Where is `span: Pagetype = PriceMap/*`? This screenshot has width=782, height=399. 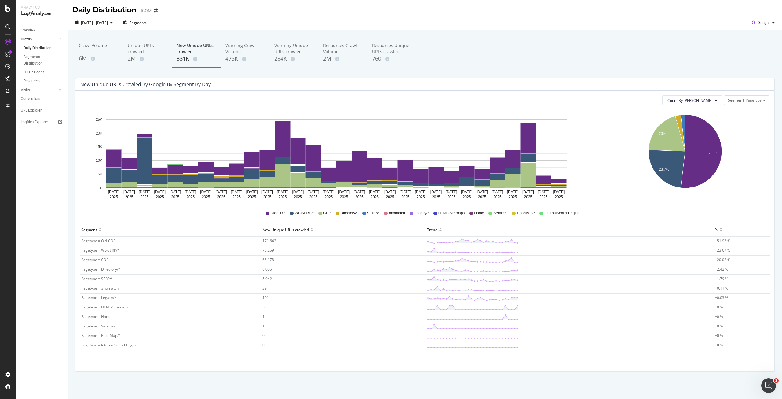
span: Pagetype = PriceMap/* is located at coordinates (101, 335).